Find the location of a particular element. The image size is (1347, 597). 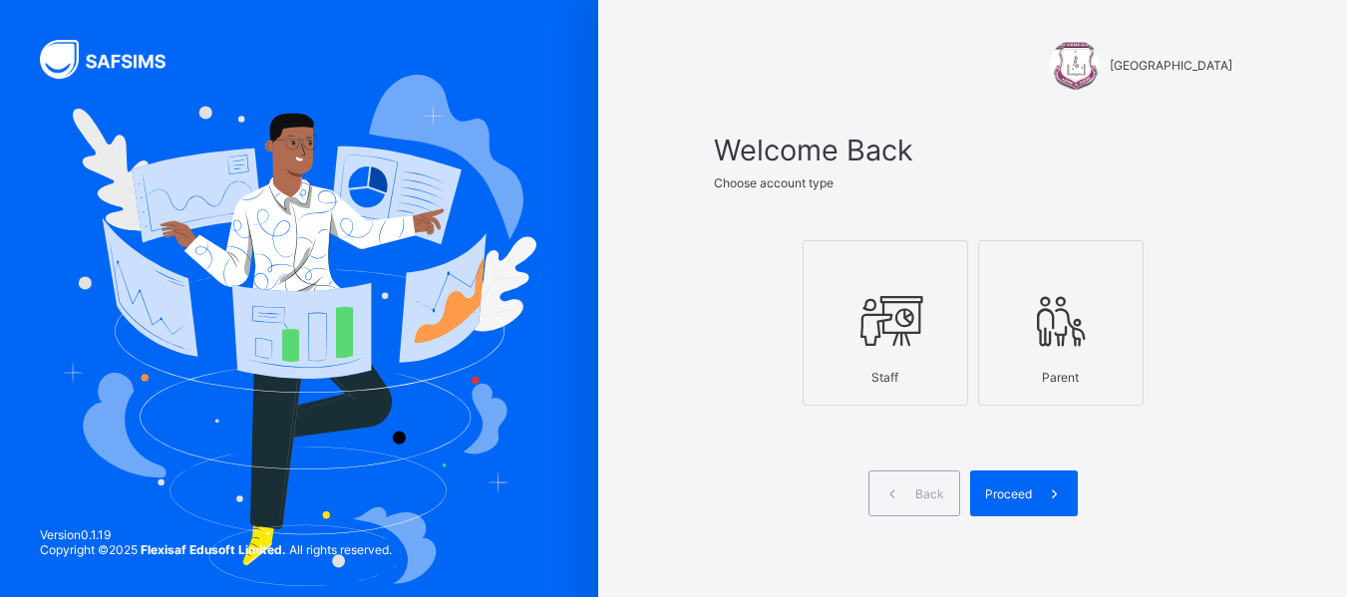

img: Hero Image is located at coordinates (299, 330).